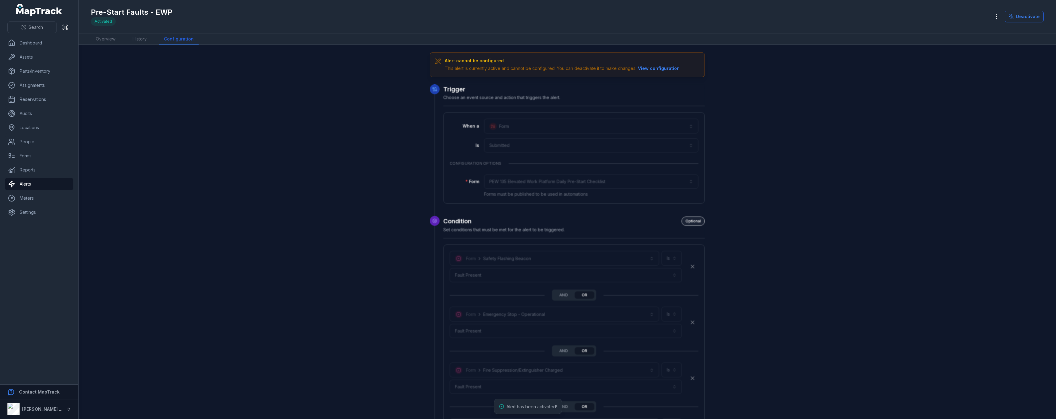 This screenshot has width=1056, height=419. I want to click on button: View configuration, so click(659, 68).